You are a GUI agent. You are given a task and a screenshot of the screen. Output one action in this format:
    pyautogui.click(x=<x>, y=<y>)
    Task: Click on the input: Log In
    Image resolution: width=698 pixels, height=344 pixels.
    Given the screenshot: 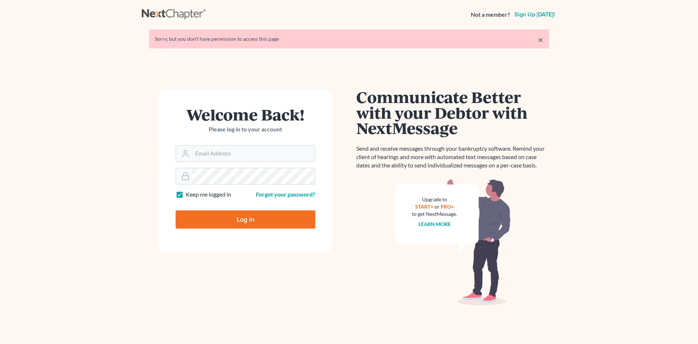 What is the action you would take?
    pyautogui.click(x=245, y=219)
    